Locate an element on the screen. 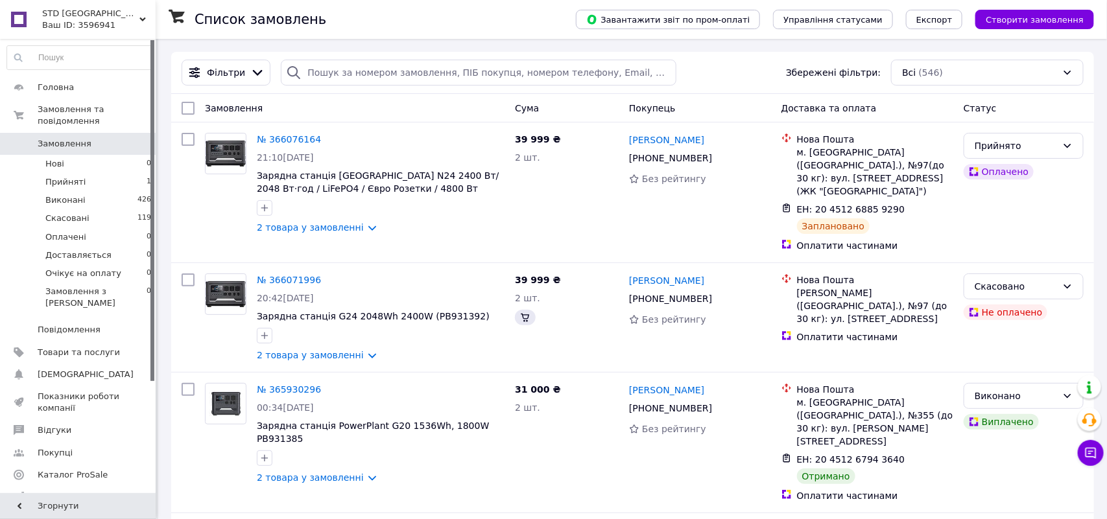 The image size is (1107, 519). button: Управління статусами is located at coordinates (833, 19).